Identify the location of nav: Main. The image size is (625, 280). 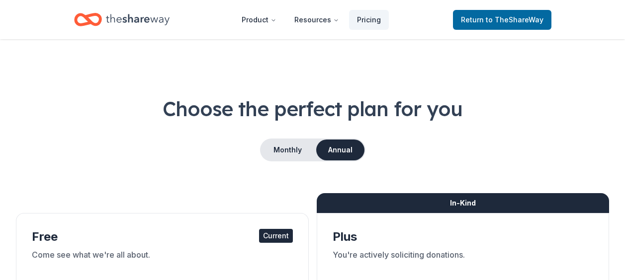
(311, 19).